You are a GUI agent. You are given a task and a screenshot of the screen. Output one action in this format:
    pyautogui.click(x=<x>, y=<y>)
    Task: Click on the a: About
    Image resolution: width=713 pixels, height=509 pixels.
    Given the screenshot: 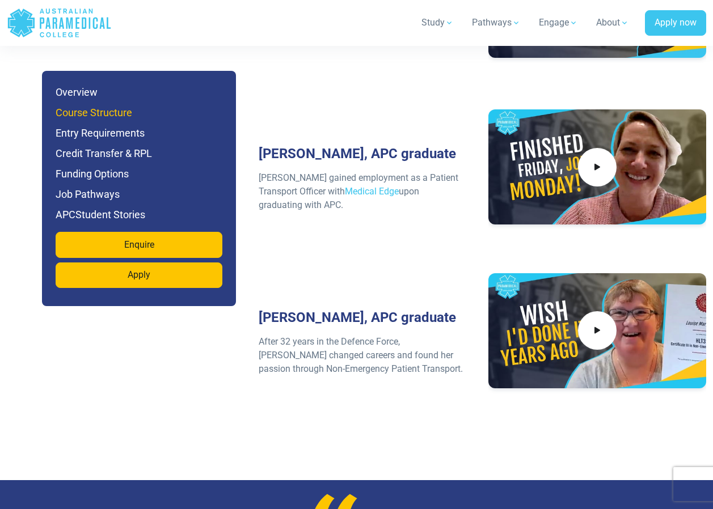 What is the action you would take?
    pyautogui.click(x=612, y=23)
    